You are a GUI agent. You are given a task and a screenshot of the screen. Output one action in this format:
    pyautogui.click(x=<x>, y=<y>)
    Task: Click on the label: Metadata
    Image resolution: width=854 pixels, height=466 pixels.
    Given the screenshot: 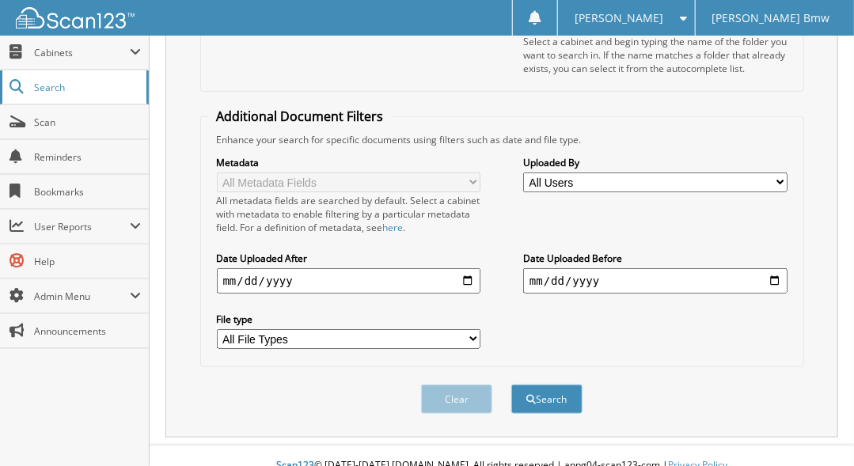 What is the action you would take?
    pyautogui.click(x=348, y=162)
    